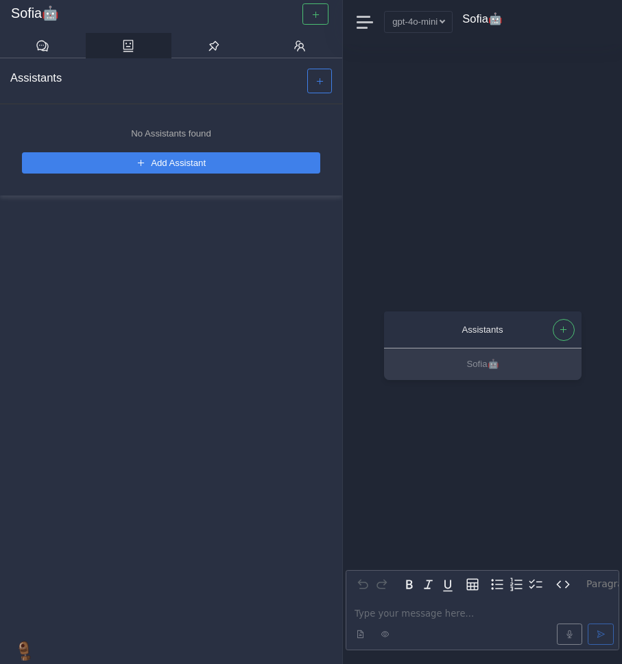 The height and width of the screenshot is (664, 622). I want to click on div: editable markdown, so click(482, 623).